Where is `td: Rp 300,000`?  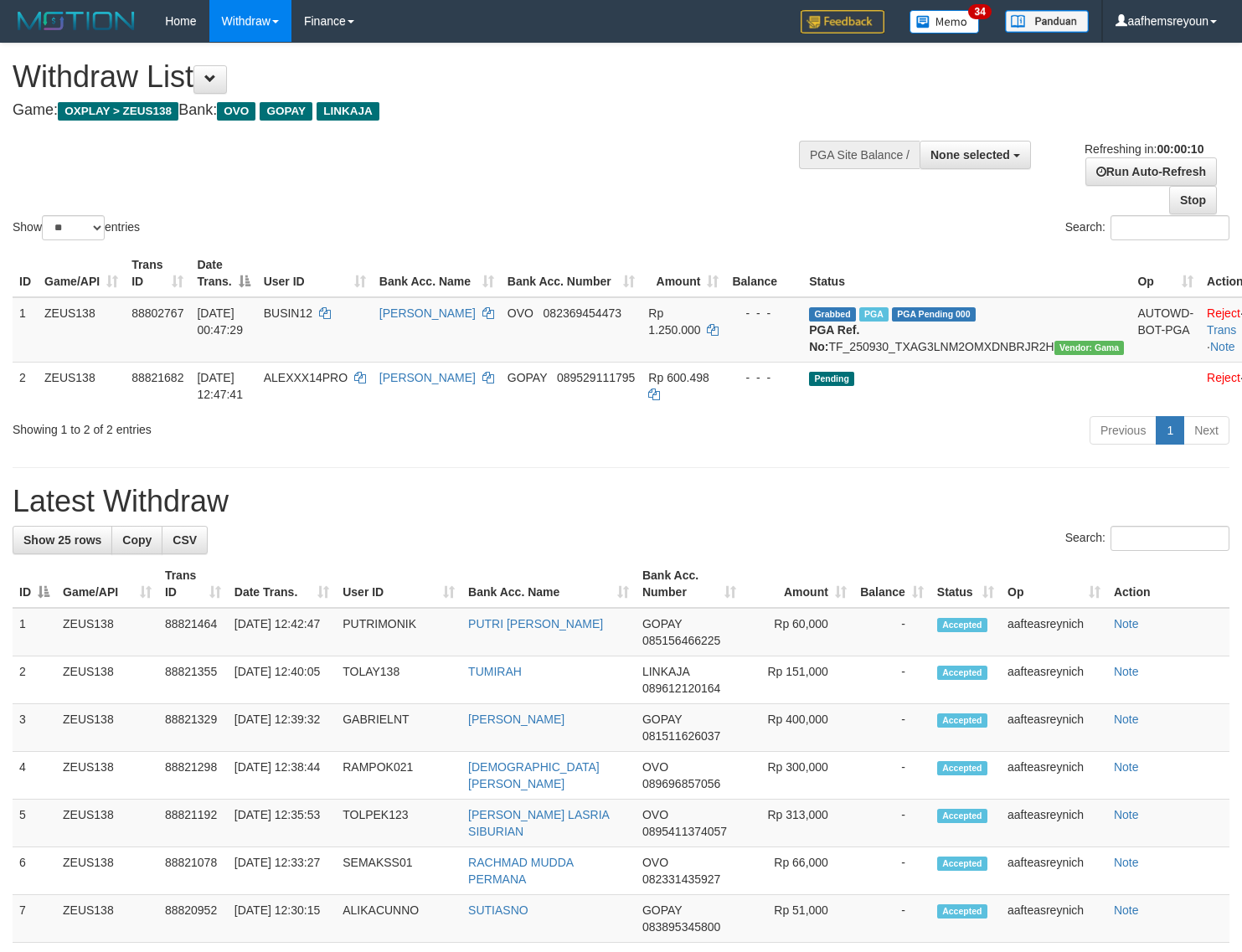 td: Rp 300,000 is located at coordinates (798, 776).